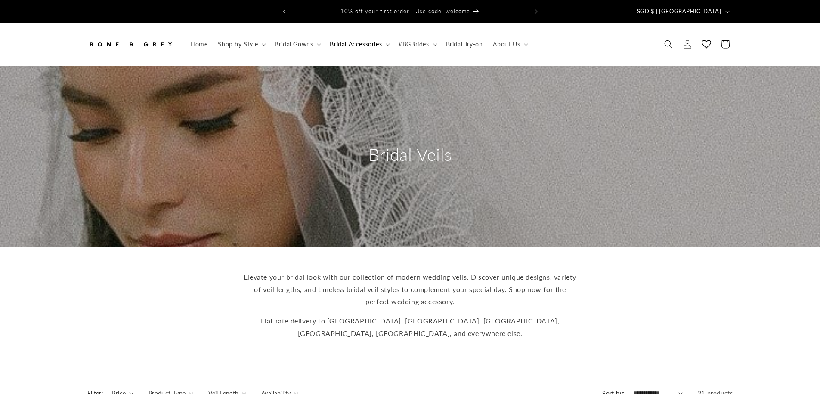 Image resolution: width=820 pixels, height=394 pixels. Describe the element at coordinates (199, 44) in the screenshot. I see `a: Home` at that location.